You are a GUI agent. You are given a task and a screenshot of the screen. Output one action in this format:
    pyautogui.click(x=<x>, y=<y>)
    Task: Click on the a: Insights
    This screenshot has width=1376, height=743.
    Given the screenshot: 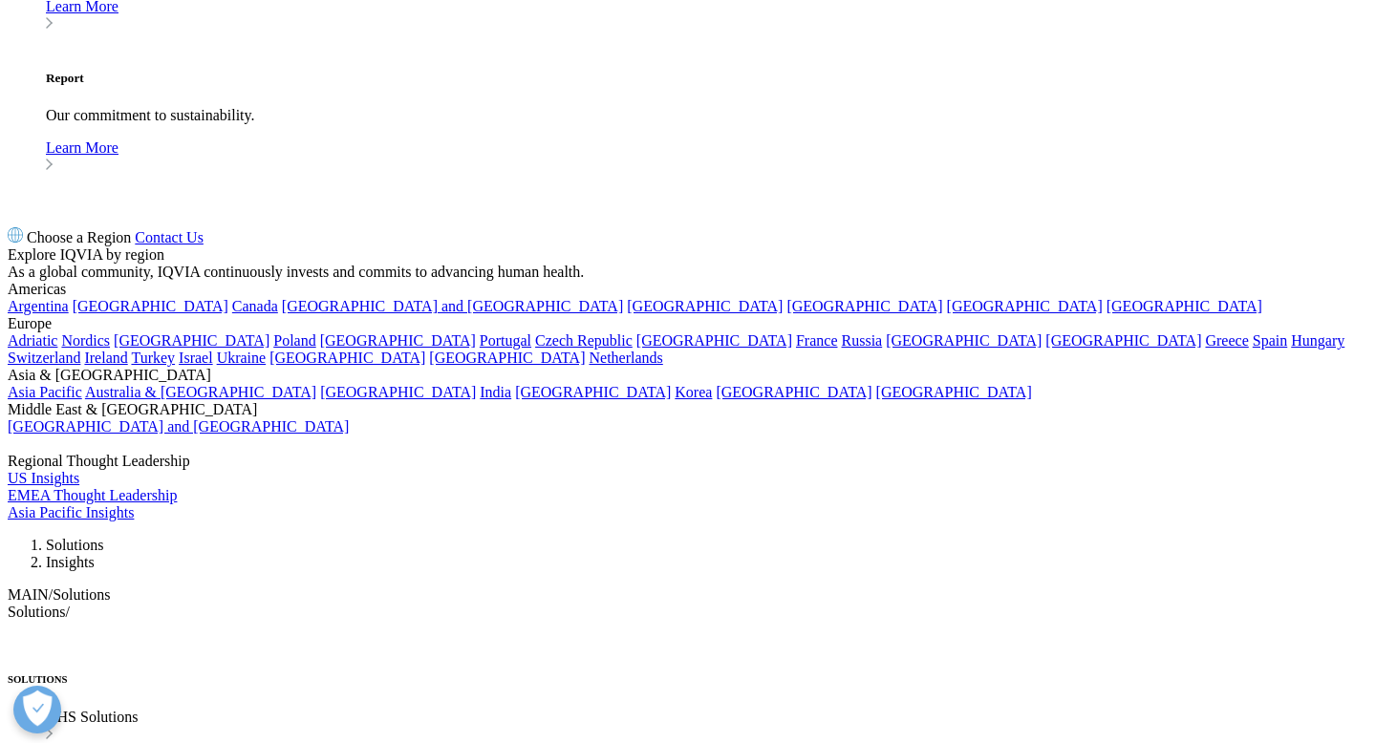 What is the action you would take?
    pyautogui.click(x=70, y=562)
    